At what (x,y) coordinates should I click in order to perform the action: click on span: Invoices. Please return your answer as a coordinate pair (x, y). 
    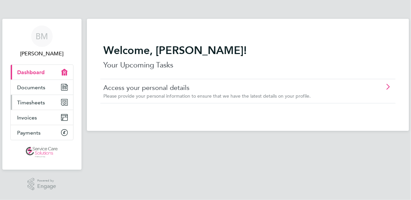
    Looking at the image, I should click on (27, 117).